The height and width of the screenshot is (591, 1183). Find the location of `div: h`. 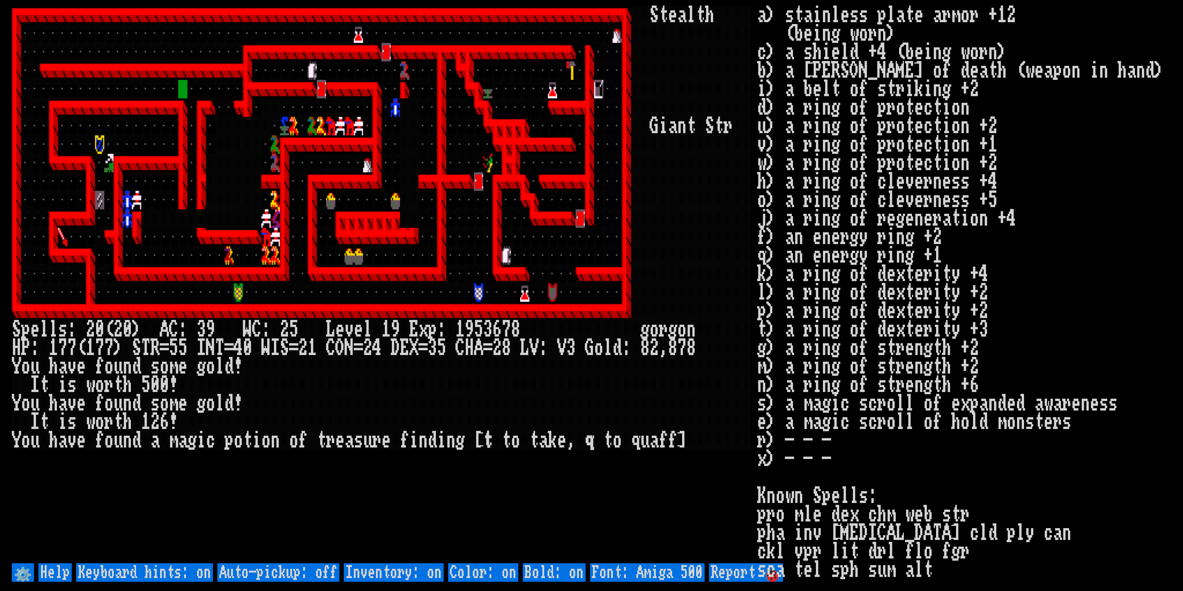

div: h is located at coordinates (53, 403).